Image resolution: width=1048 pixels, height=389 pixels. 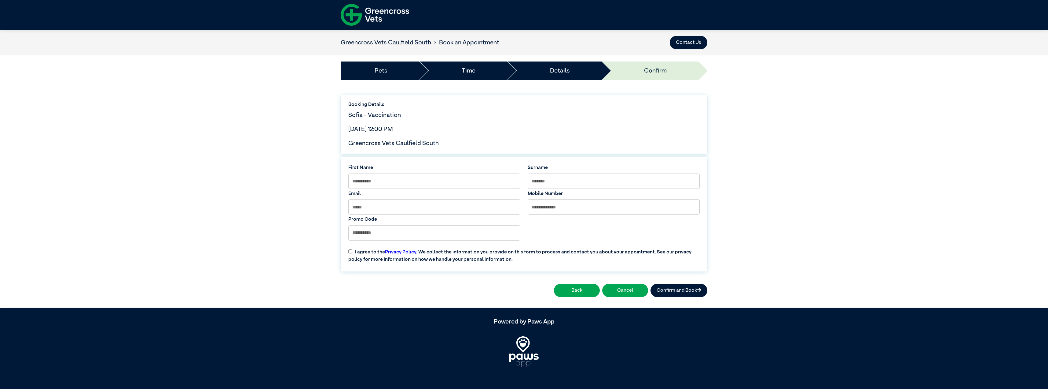 What do you see at coordinates (350, 251) in the screenshot?
I see `input: I agree to thePrivacy Policy. We collect the information you provide on this form to process and ...` at bounding box center [350, 251].